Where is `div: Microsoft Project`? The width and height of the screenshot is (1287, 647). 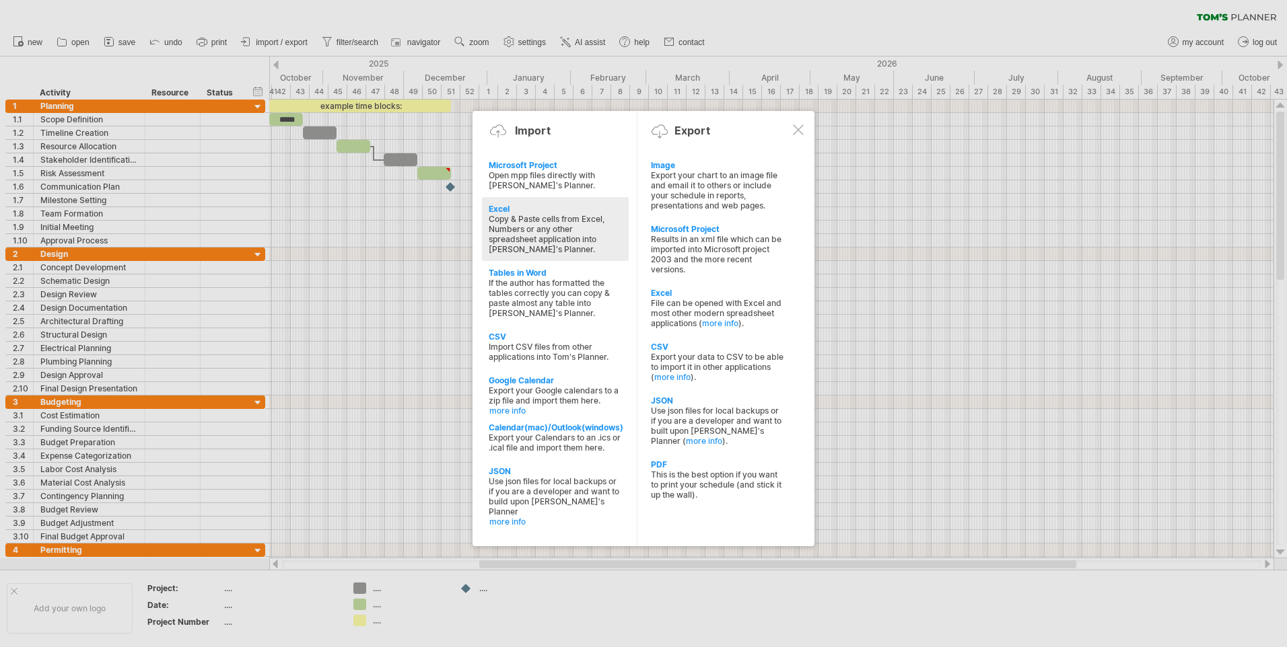
div: Microsoft Project is located at coordinates (717, 229).